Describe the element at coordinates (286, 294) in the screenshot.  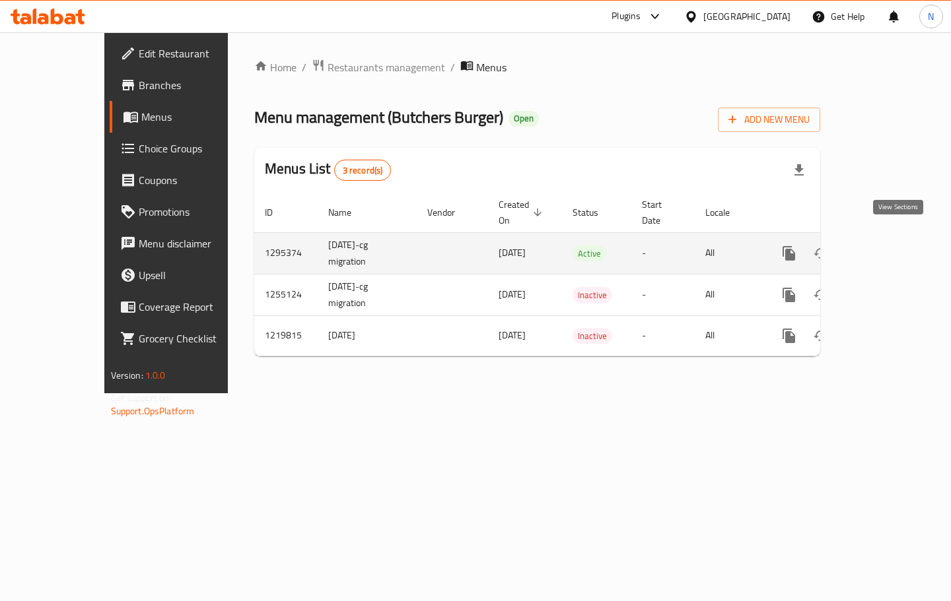
I see `td: 1255124` at that location.